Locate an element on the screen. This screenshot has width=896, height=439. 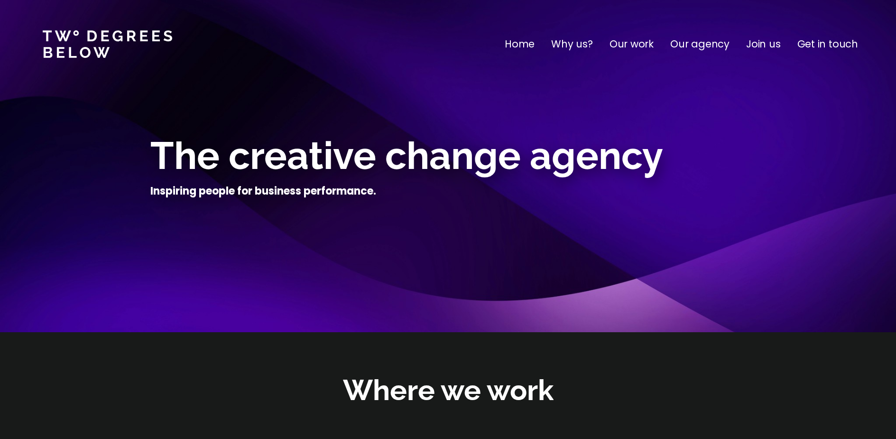
a: Join us is located at coordinates (764, 44).